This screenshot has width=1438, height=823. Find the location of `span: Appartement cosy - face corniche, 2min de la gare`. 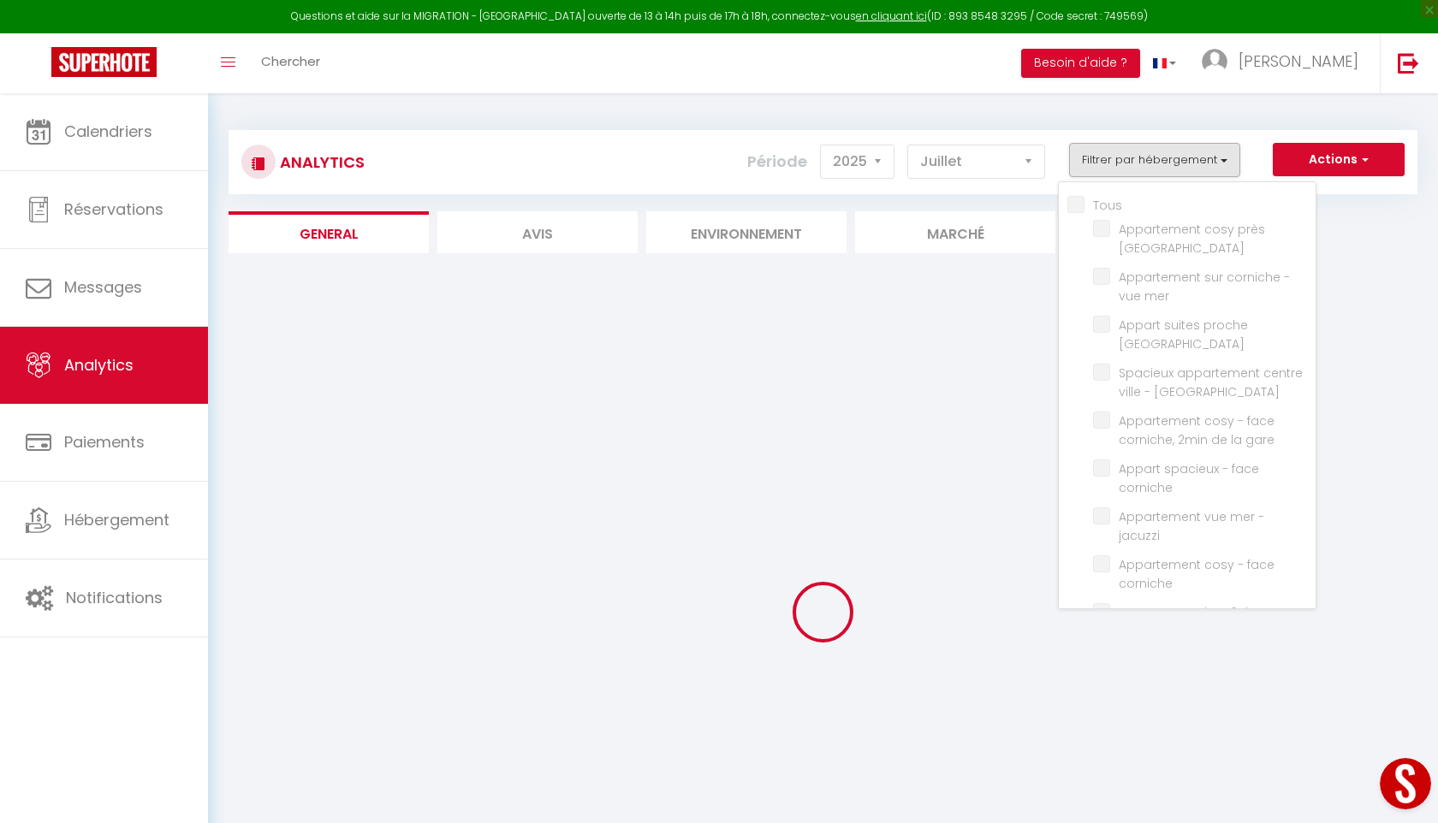

span: Appartement cosy - face corniche, 2min de la gare is located at coordinates (1196, 430).